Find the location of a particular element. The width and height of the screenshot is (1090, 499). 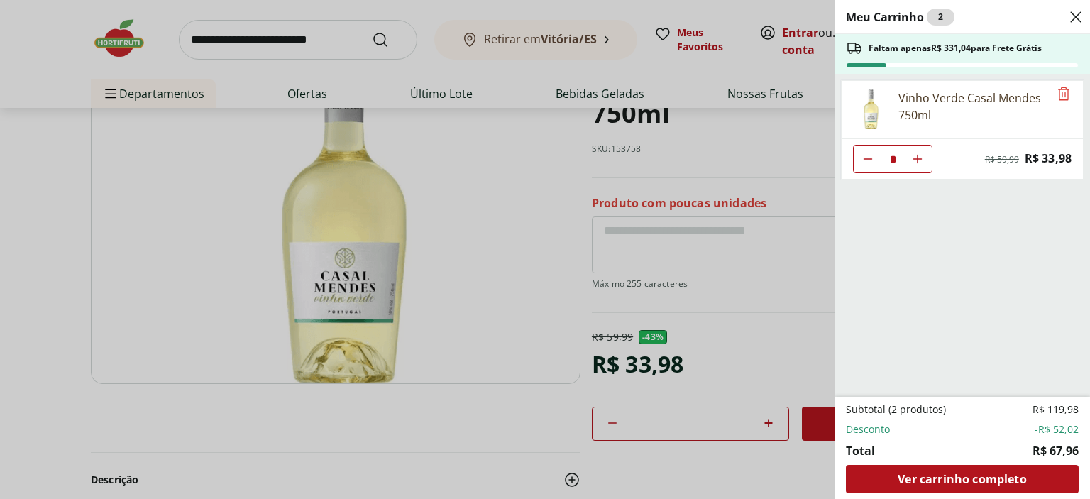

span: Faltam apenas R$ 331,04 para Frete Grátis is located at coordinates (955, 48).